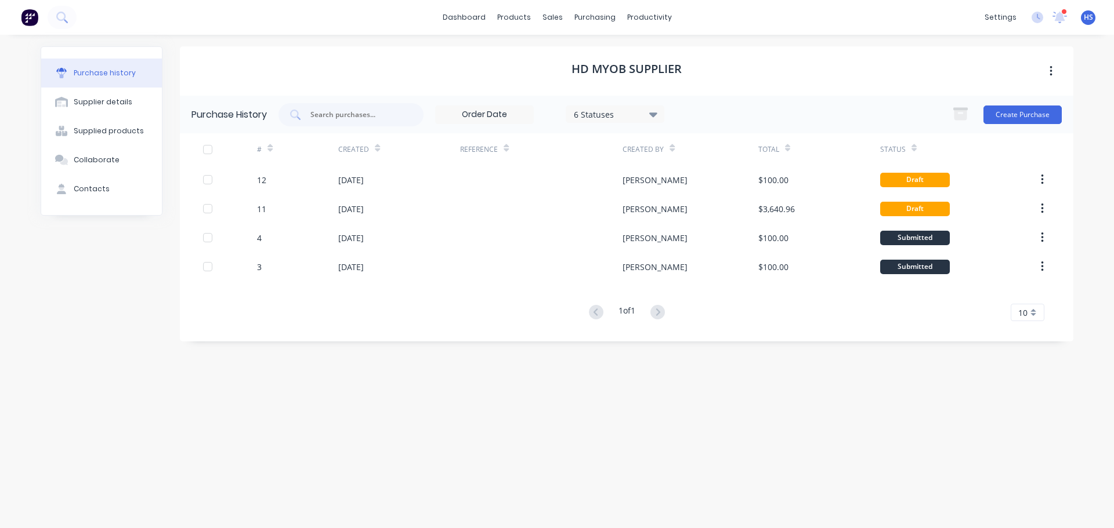 Image resolution: width=1114 pixels, height=528 pixels. Describe the element at coordinates (259, 267) in the screenshot. I see `div: 3` at that location.